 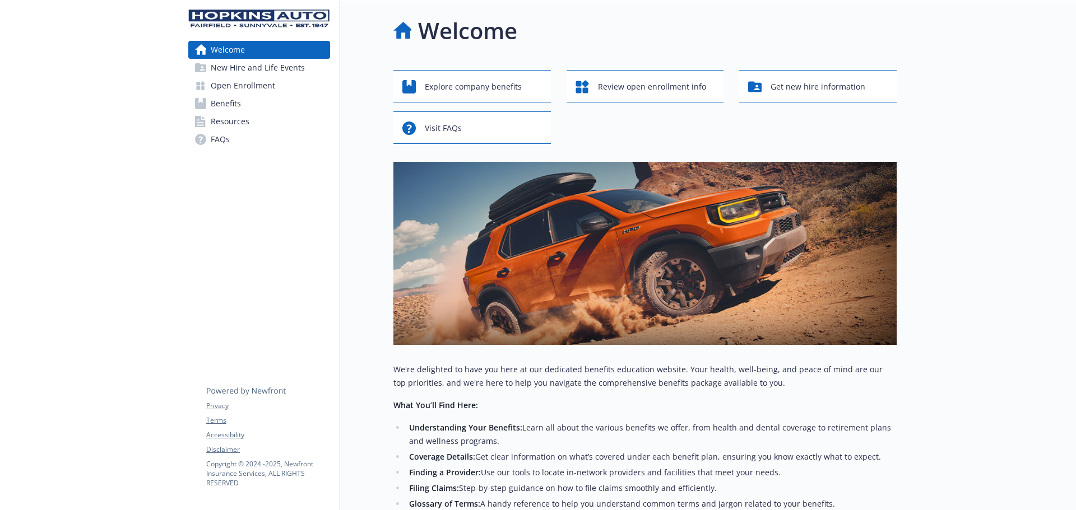 What do you see at coordinates (268, 406) in the screenshot?
I see `a: Privacy` at bounding box center [268, 406].